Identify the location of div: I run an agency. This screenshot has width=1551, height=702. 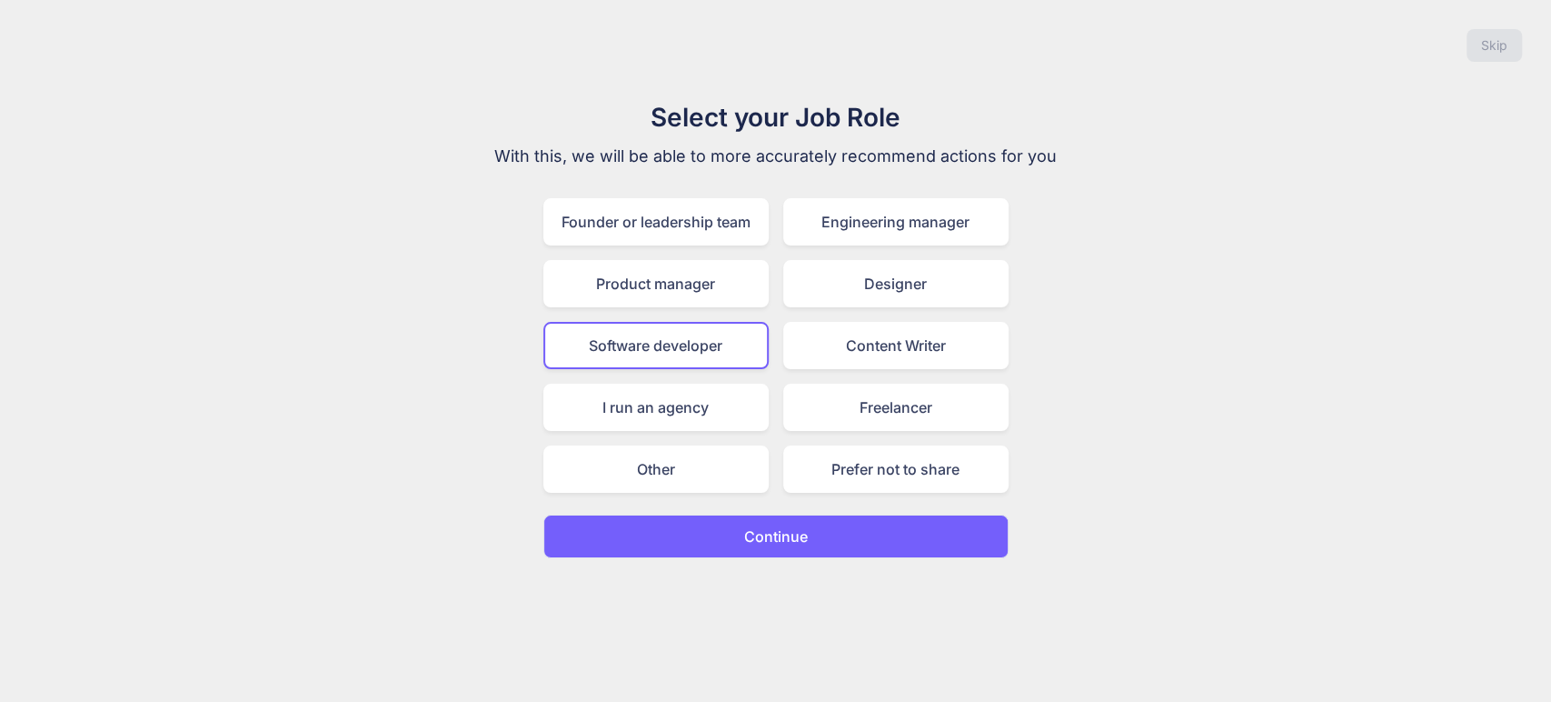
(656, 407).